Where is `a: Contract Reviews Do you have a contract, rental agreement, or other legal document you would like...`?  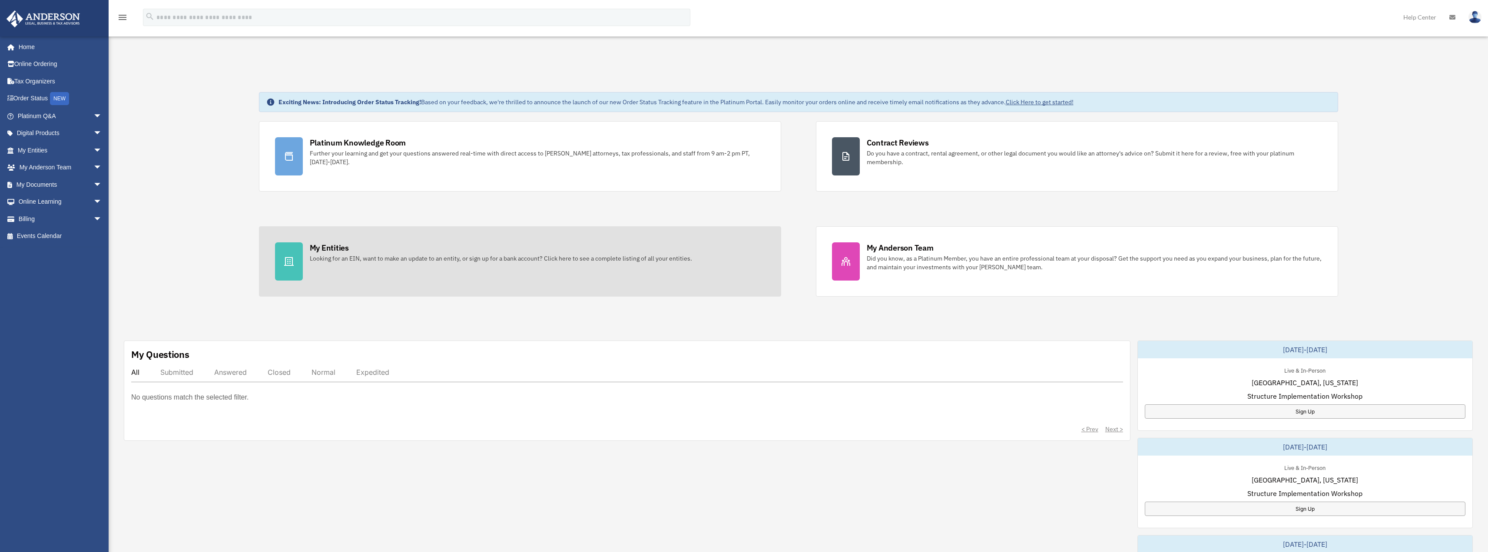 a: Contract Reviews Do you have a contract, rental agreement, or other legal document you would like... is located at coordinates (1077, 156).